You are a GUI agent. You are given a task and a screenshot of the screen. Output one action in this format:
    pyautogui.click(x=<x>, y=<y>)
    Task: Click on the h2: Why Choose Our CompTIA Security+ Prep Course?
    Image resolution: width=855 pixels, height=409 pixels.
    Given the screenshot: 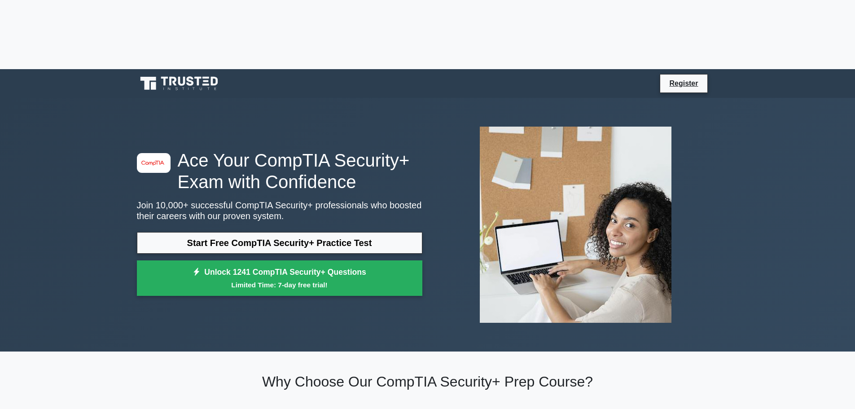 What is the action you would take?
    pyautogui.click(x=428, y=382)
    